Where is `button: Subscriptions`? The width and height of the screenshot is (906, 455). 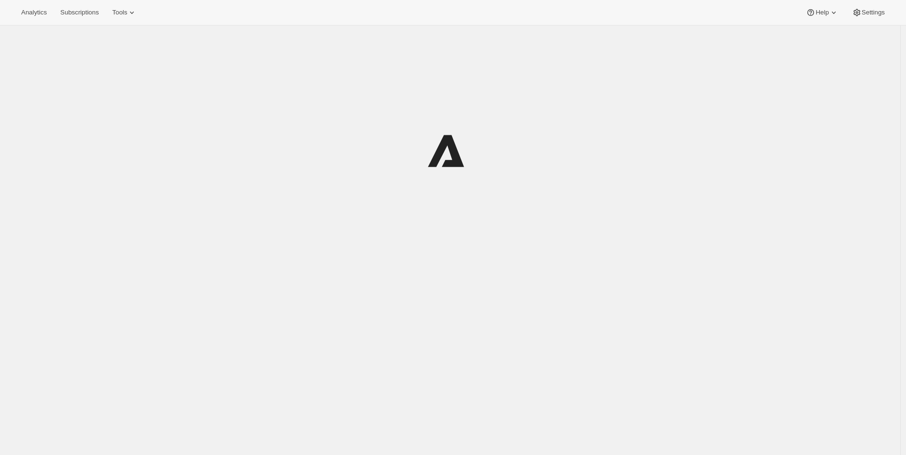
button: Subscriptions is located at coordinates (79, 13).